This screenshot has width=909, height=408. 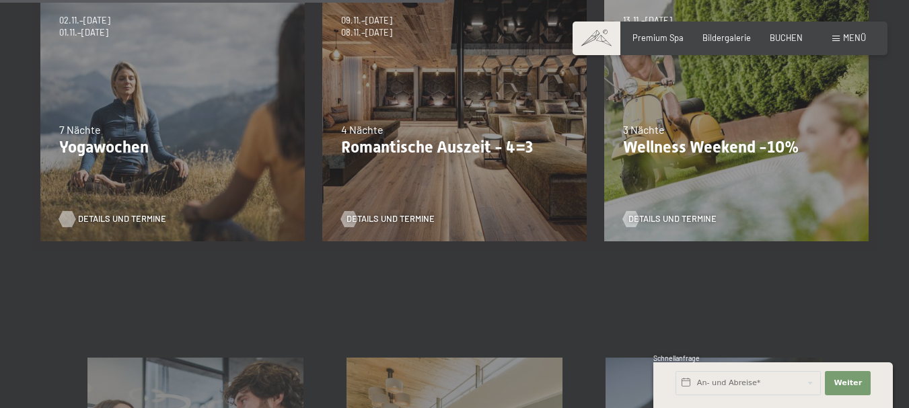 I want to click on a: Premium Spa, so click(x=658, y=38).